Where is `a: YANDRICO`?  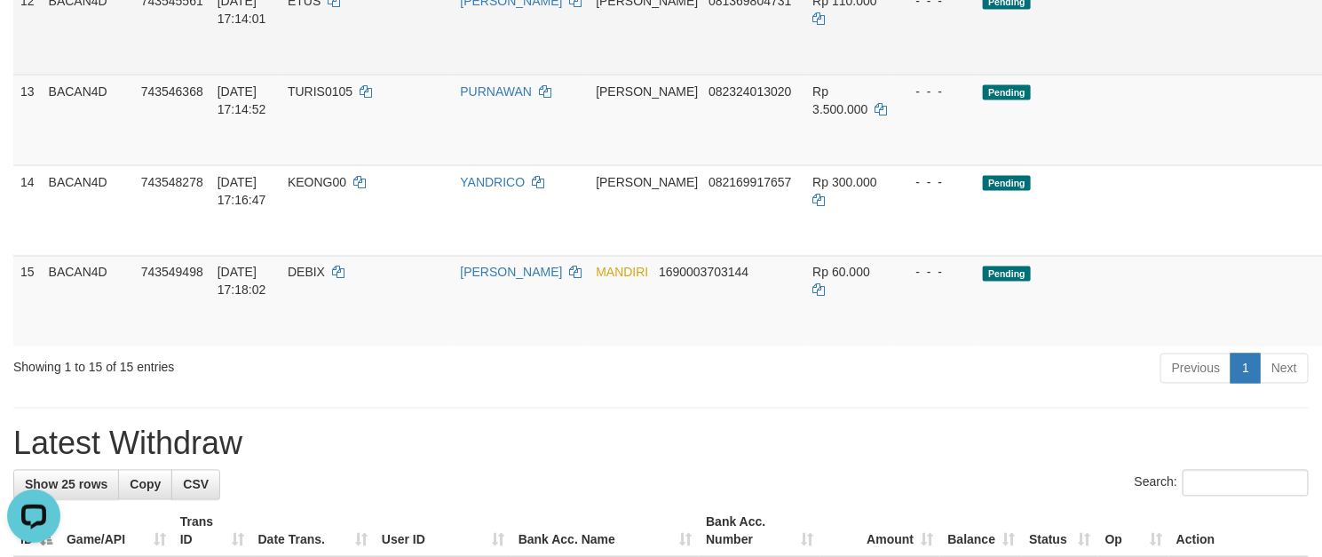 a: YANDRICO is located at coordinates (492, 182).